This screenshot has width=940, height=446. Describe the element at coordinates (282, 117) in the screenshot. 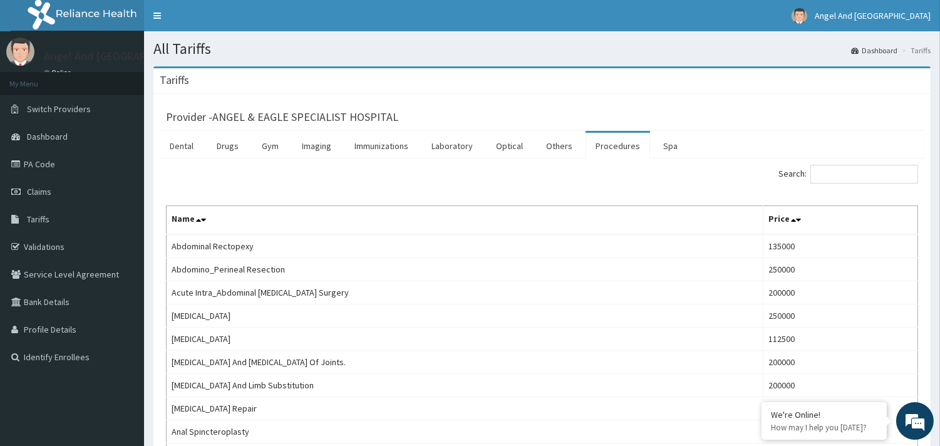

I see `h3: Provider - ANGEL & EAGLE SPECIALIST HOSPITAL` at that location.